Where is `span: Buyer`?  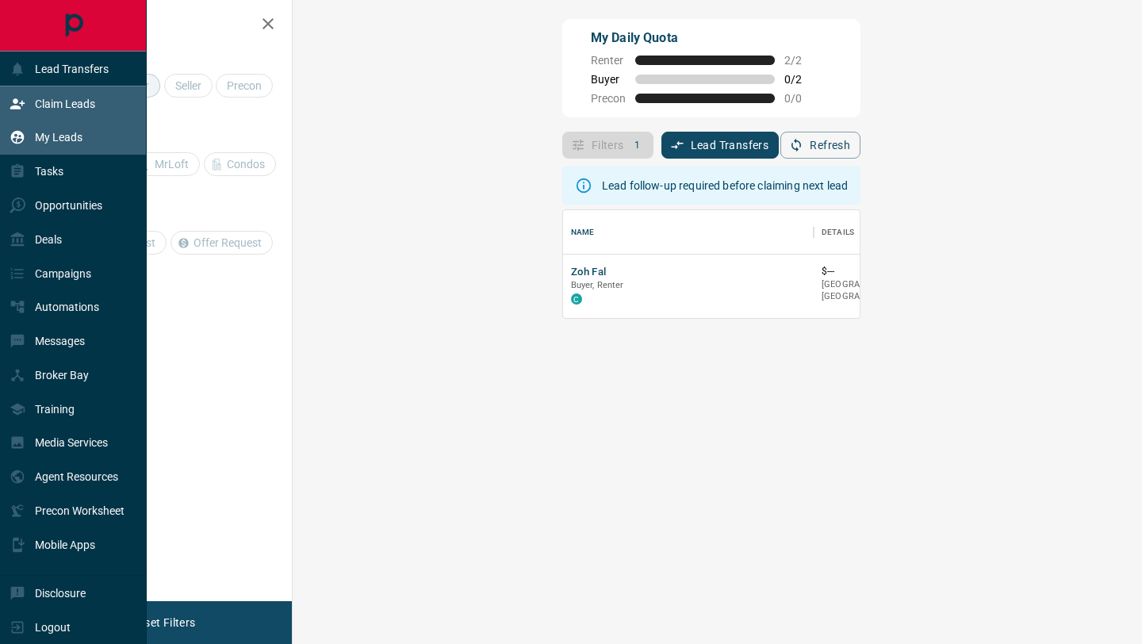 span: Buyer is located at coordinates (608, 79).